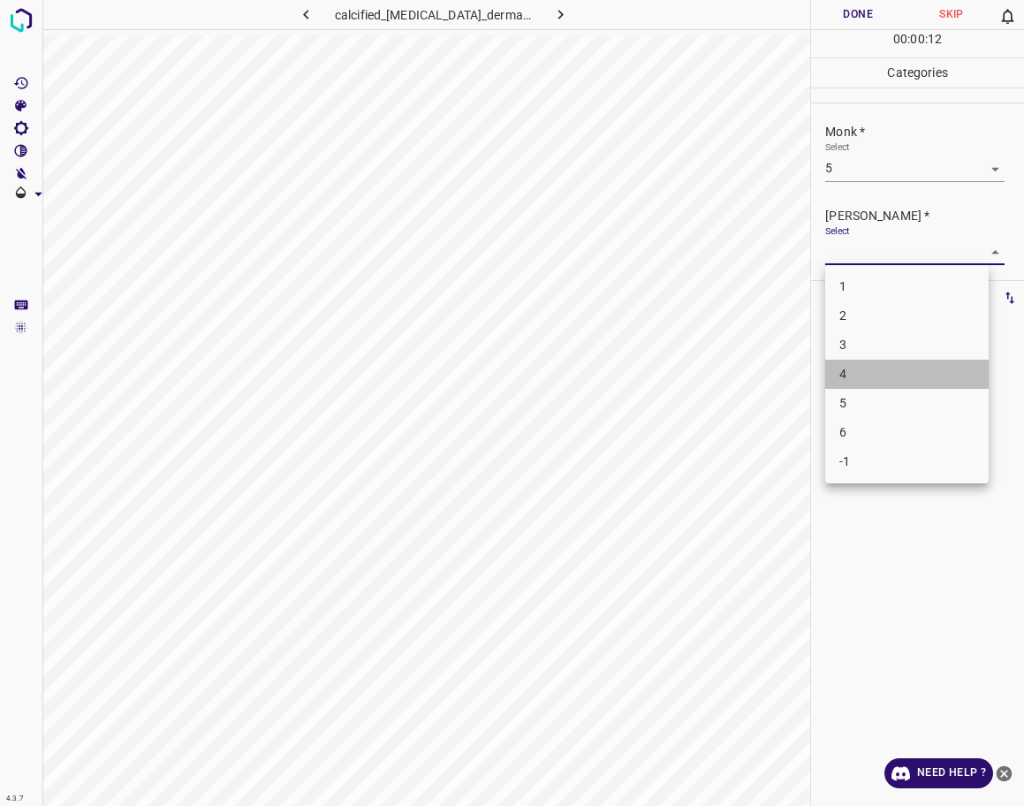 The height and width of the screenshot is (806, 1024). Describe the element at coordinates (906, 461) in the screenshot. I see `li: -1` at that location.